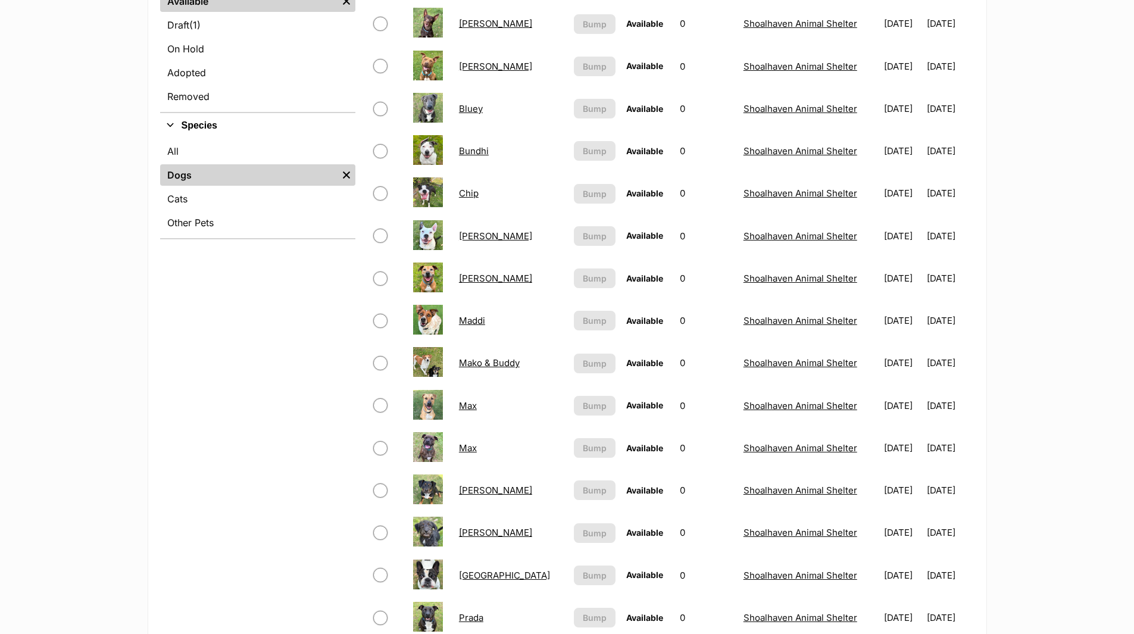 This screenshot has height=634, width=1134. What do you see at coordinates (346, 175) in the screenshot?
I see `a: Remove filter` at bounding box center [346, 175].